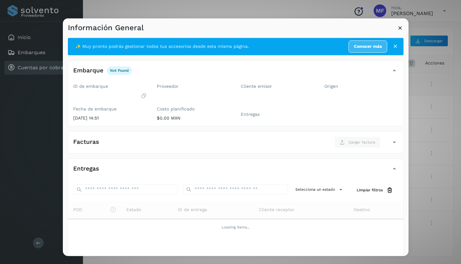  What do you see at coordinates (358, 142) in the screenshot?
I see `button: Cargar factura` at bounding box center [358, 142].